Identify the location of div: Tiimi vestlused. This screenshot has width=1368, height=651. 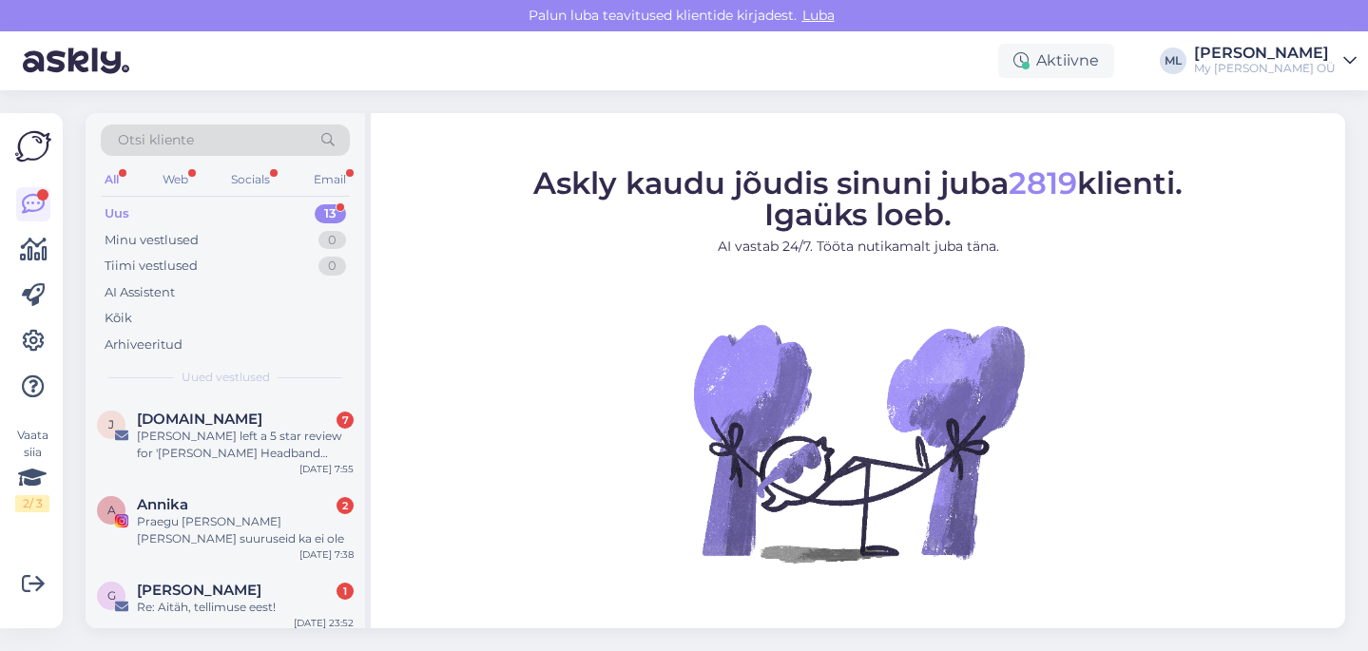
(151, 266).